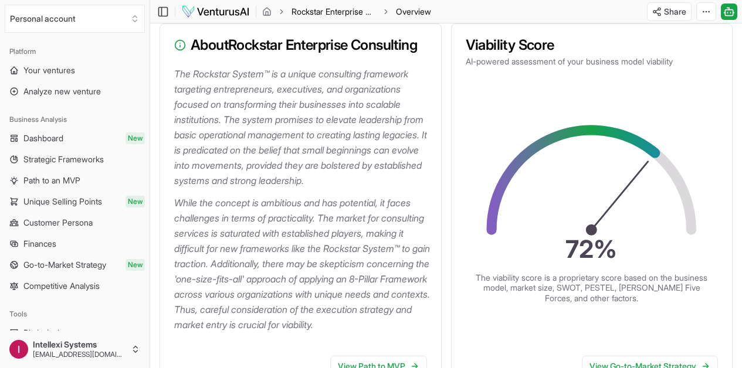  I want to click on img: logo, so click(215, 12).